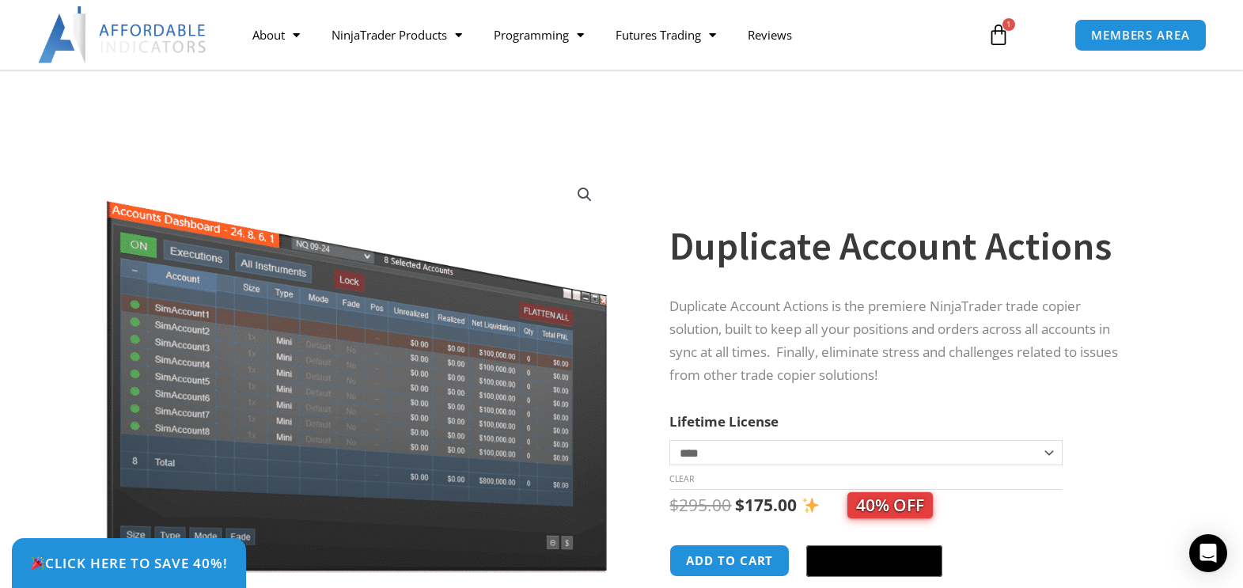 The image size is (1243, 588). What do you see at coordinates (276, 35) in the screenshot?
I see `a: About` at bounding box center [276, 35].